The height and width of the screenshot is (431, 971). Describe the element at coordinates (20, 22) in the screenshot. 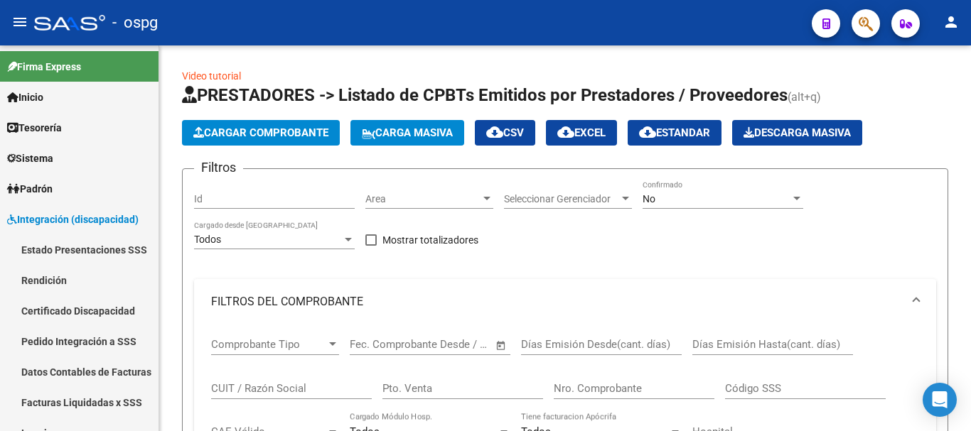

I see `mat-icon: menu` at that location.